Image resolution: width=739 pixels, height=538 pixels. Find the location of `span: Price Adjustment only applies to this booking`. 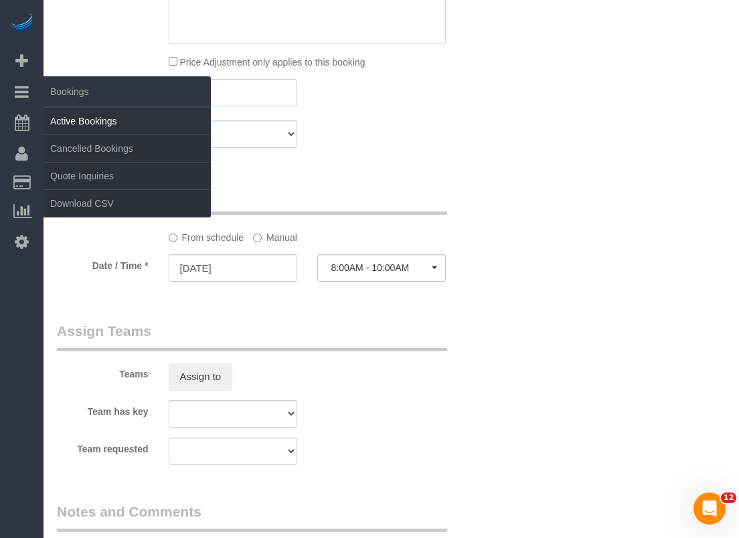

span: Price Adjustment only applies to this booking is located at coordinates (272, 62).